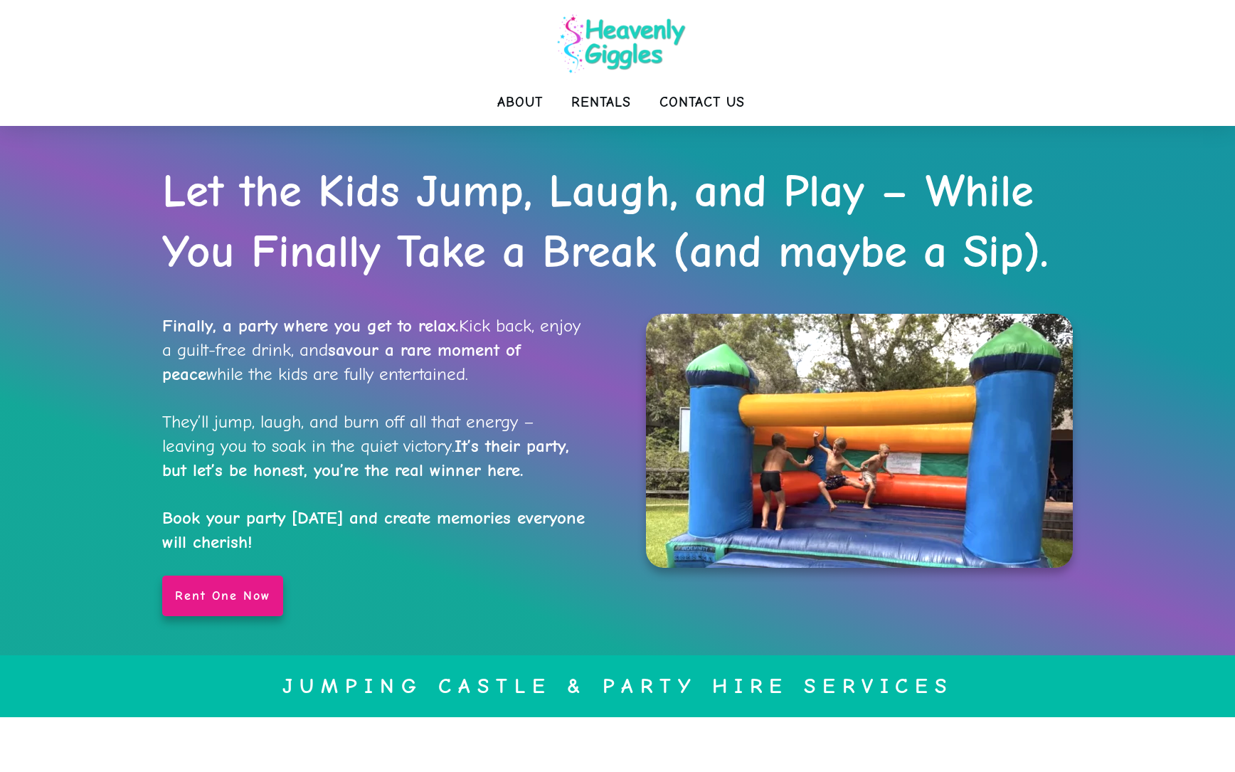 Image resolution: width=1235 pixels, height=772 pixels. Describe the element at coordinates (366, 458) in the screenshot. I see `strong: It’s their party, but let’s be honest, you’re the real winner here.` at that location.